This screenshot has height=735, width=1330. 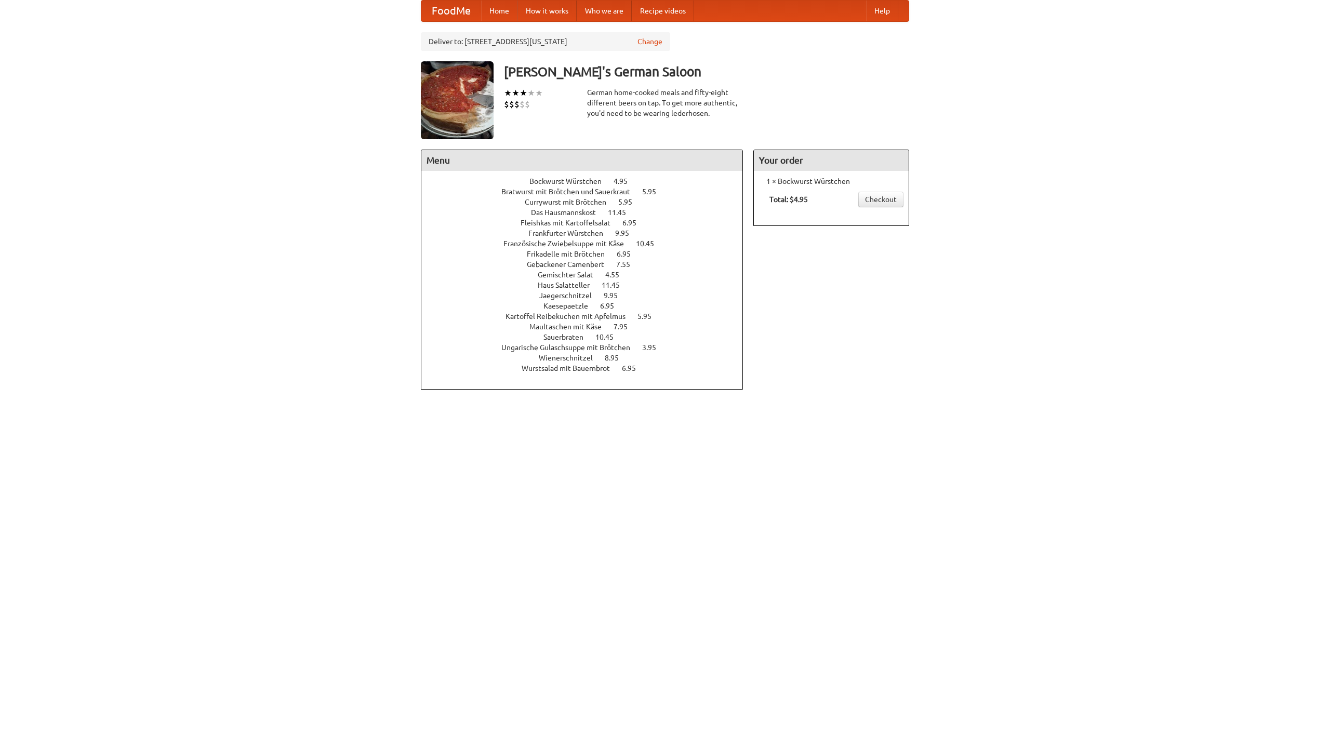 I want to click on span: Französische Zwiebelsuppe mit Käse, so click(x=569, y=244).